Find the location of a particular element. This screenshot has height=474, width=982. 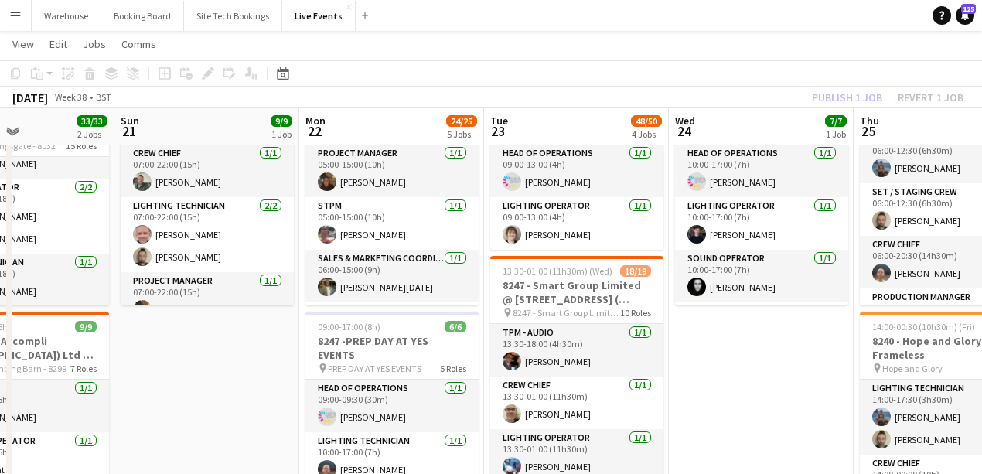

span: Sun is located at coordinates (130, 121).